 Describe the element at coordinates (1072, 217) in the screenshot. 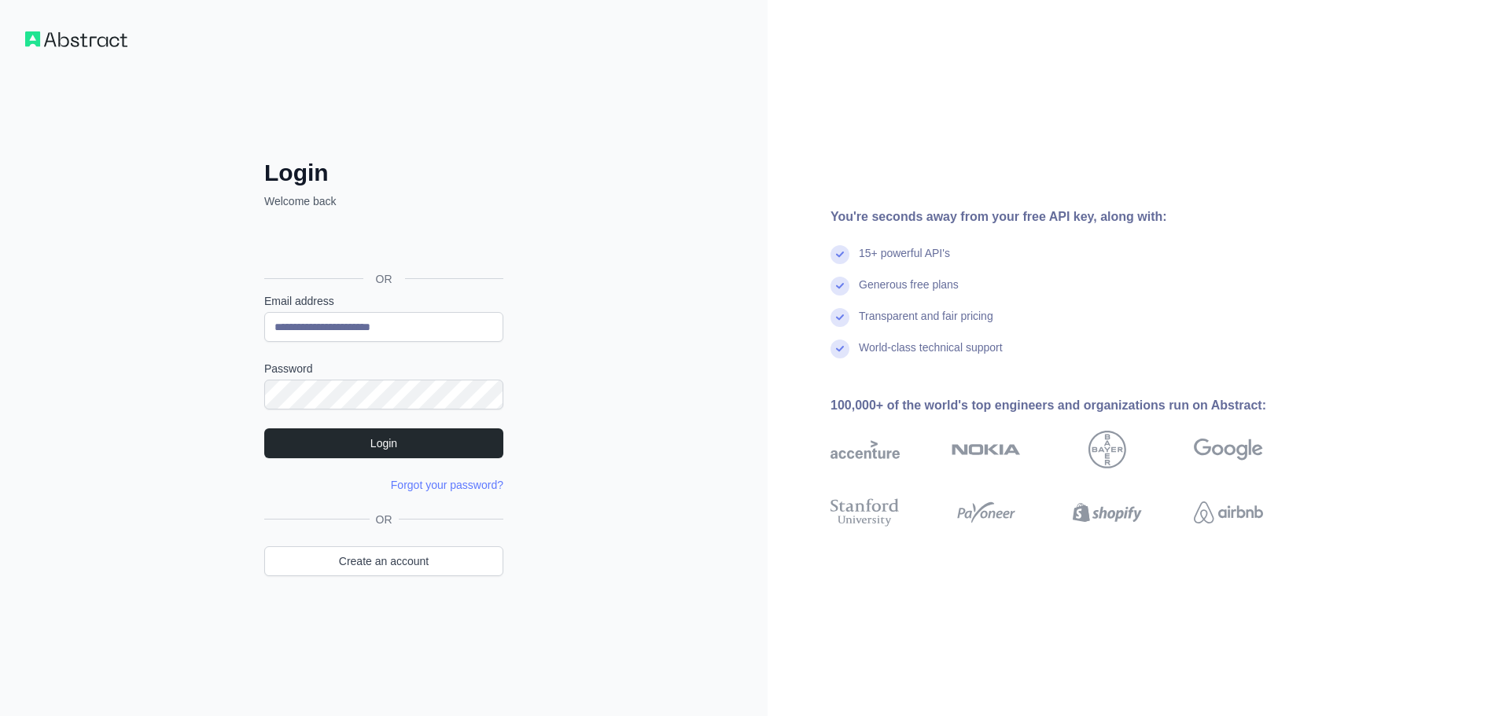

I see `div: You're seconds away from your free API key, along with:` at that location.